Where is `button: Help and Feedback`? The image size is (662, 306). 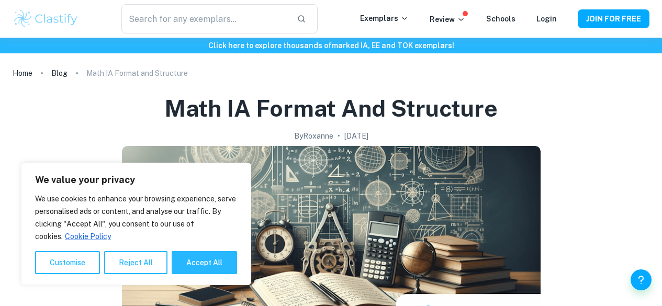
button: Help and Feedback is located at coordinates (641, 280).